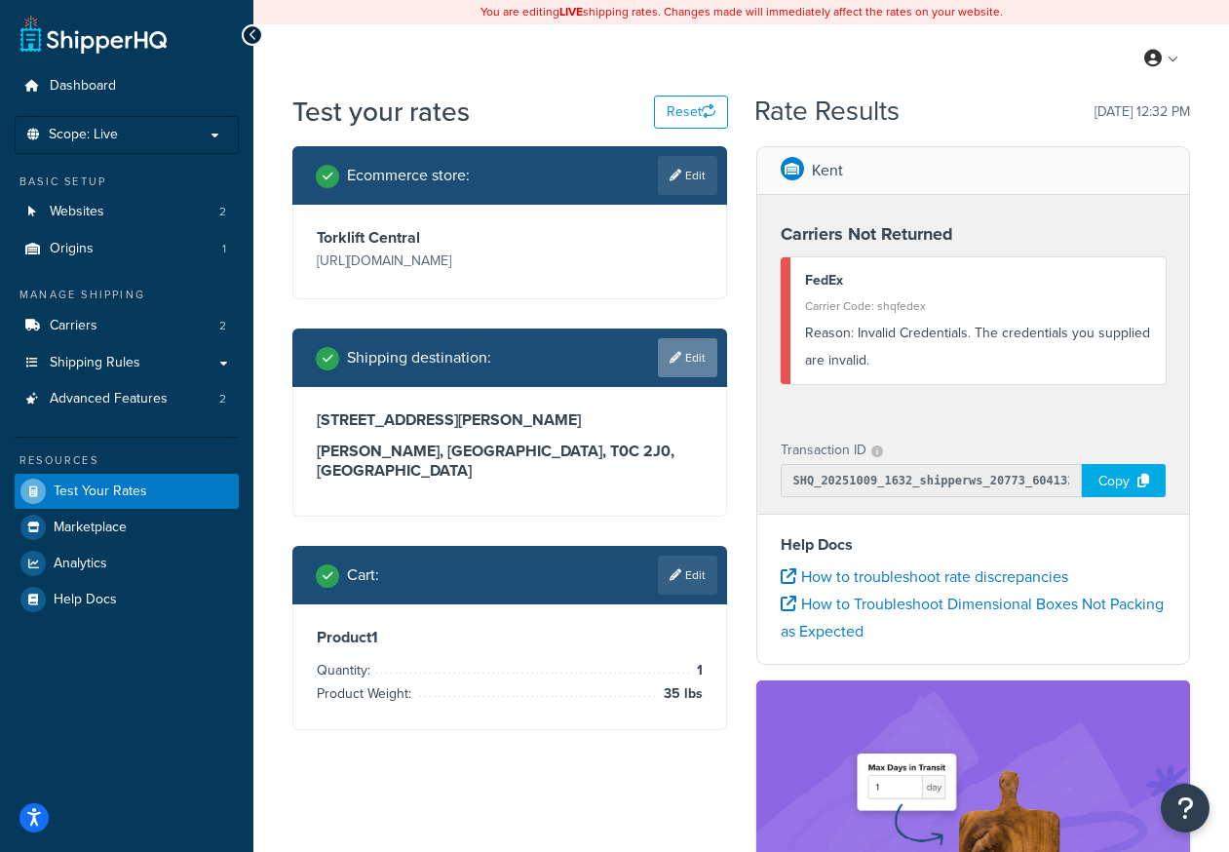  What do you see at coordinates (127, 294) in the screenshot?
I see `div: Manage Shipping` at bounding box center [127, 294].